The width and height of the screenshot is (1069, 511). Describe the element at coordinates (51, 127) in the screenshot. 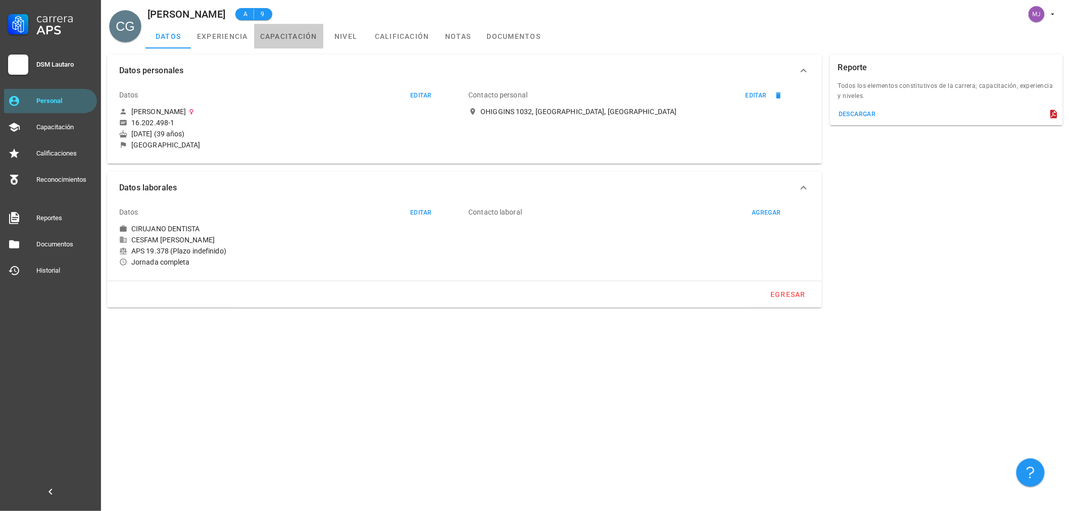

I see `a: Capacitación` at that location.